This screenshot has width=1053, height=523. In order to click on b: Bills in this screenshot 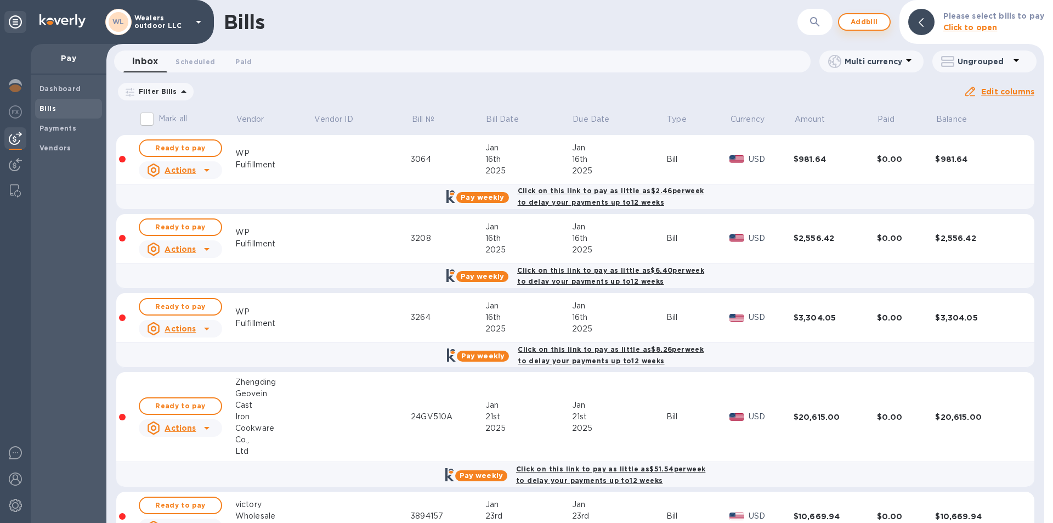, I will do `click(48, 108)`.